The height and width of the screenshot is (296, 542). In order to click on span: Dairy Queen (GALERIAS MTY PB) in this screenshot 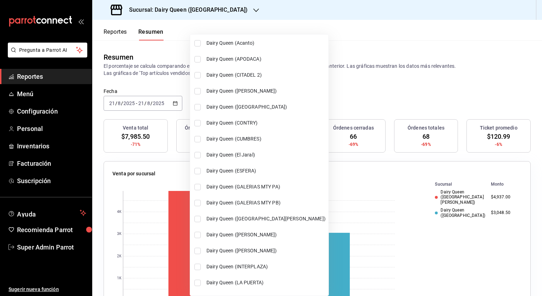, I will do `click(266, 203)`.